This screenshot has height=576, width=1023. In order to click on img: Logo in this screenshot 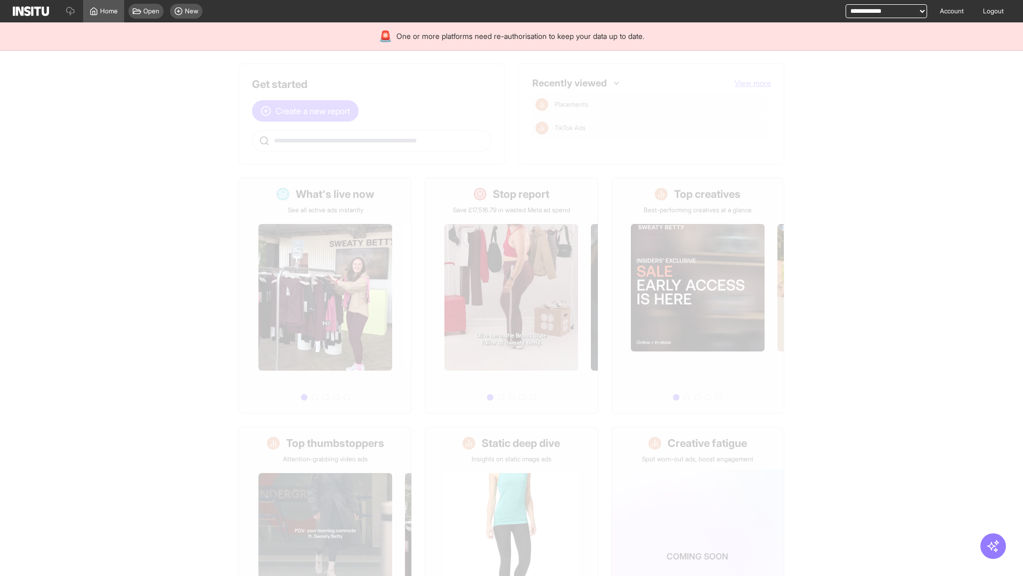, I will do `click(31, 11)`.